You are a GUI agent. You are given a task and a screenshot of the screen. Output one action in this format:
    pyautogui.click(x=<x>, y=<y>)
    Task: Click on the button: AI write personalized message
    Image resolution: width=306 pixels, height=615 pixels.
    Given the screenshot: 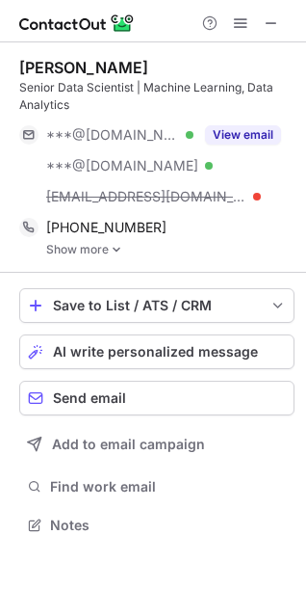 What is the action you would take?
    pyautogui.click(x=157, y=352)
    